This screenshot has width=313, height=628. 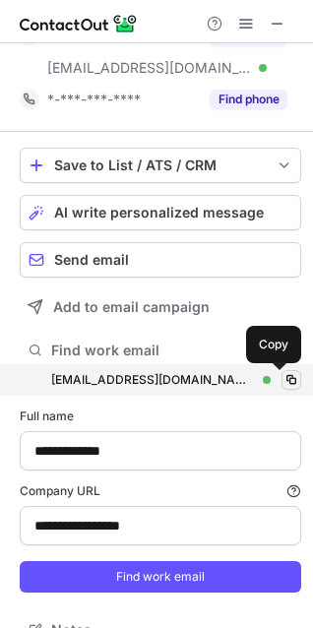 I want to click on span: Find work email, so click(x=165, y=351).